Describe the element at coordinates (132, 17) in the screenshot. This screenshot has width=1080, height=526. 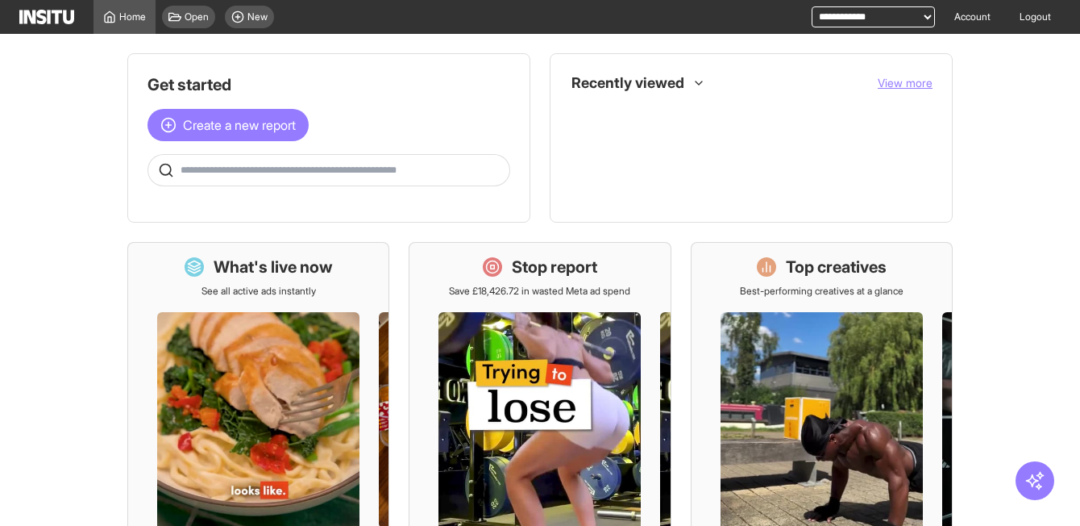
I see `span: Home` at that location.